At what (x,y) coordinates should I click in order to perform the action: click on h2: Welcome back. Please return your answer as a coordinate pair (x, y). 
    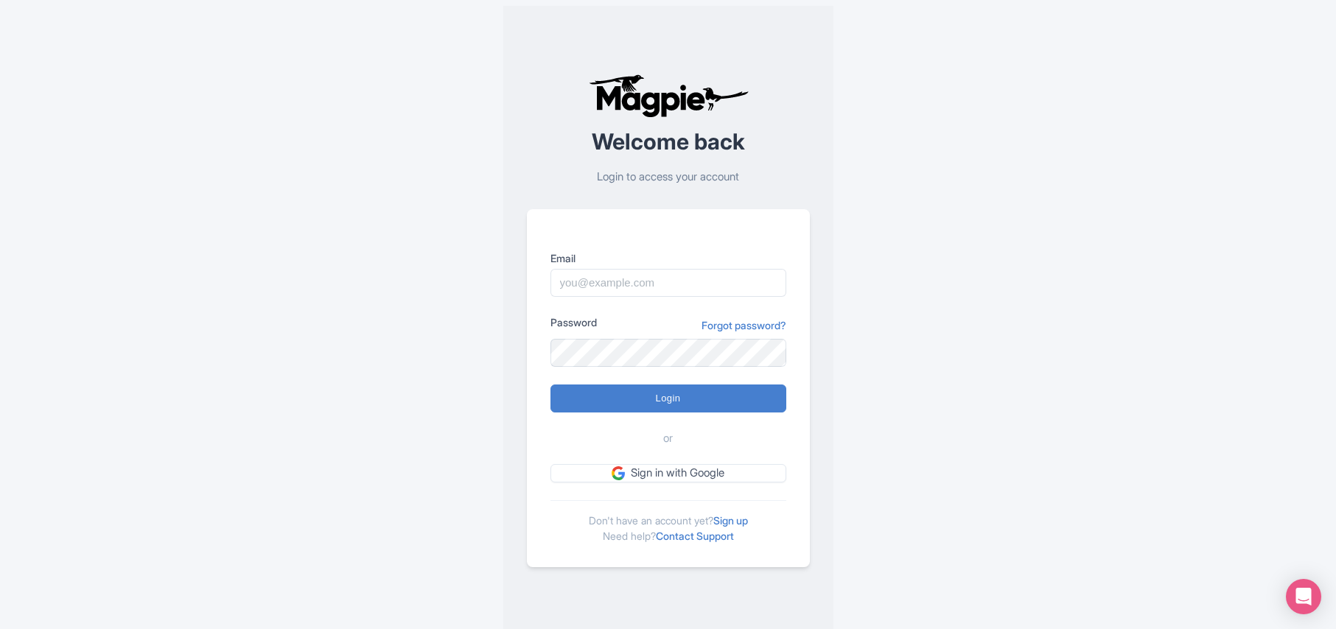
    Looking at the image, I should click on (668, 141).